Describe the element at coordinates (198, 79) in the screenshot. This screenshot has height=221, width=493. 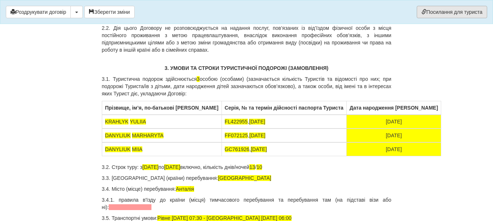
I see `span: 3` at that location.